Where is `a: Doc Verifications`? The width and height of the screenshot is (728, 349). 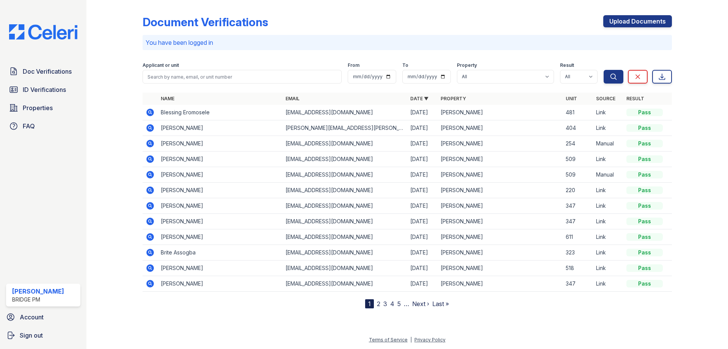 a: Doc Verifications is located at coordinates (43, 71).